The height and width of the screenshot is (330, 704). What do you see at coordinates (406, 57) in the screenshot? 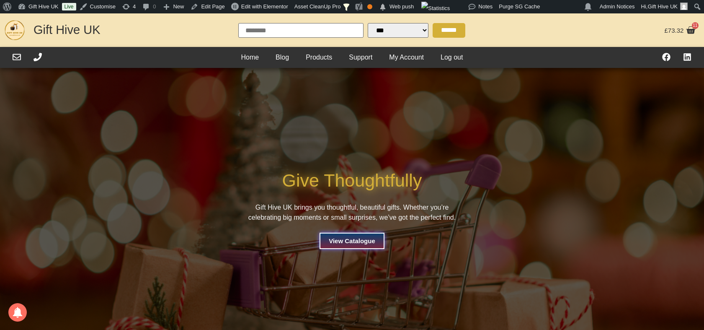
I see `a: My Account` at bounding box center [406, 57].